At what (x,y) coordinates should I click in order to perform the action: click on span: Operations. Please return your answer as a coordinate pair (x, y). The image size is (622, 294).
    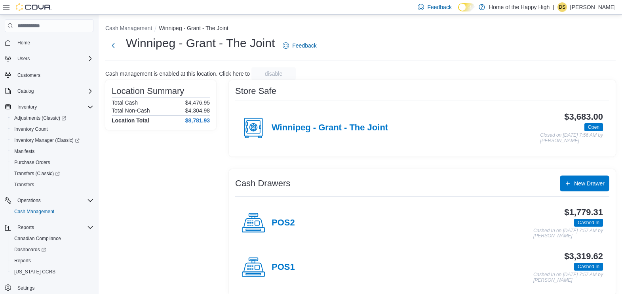
    Looking at the image, I should click on (54, 200).